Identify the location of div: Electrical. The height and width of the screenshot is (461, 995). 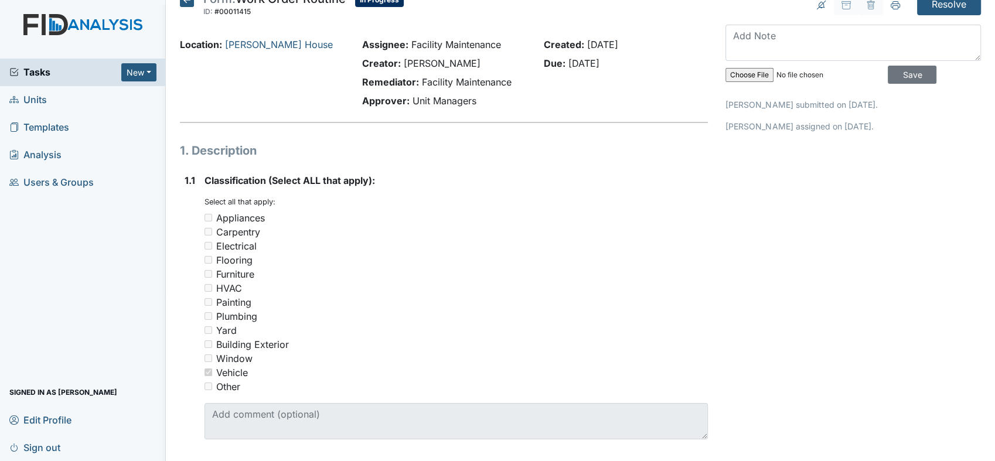
(236, 246).